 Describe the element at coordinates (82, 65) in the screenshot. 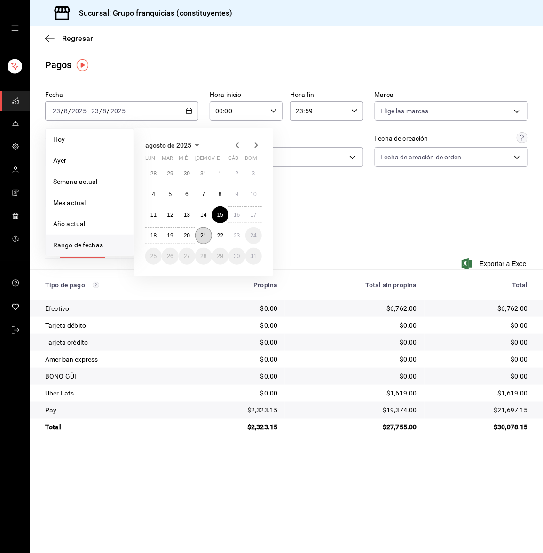

I see `button: Tooltip marker` at that location.